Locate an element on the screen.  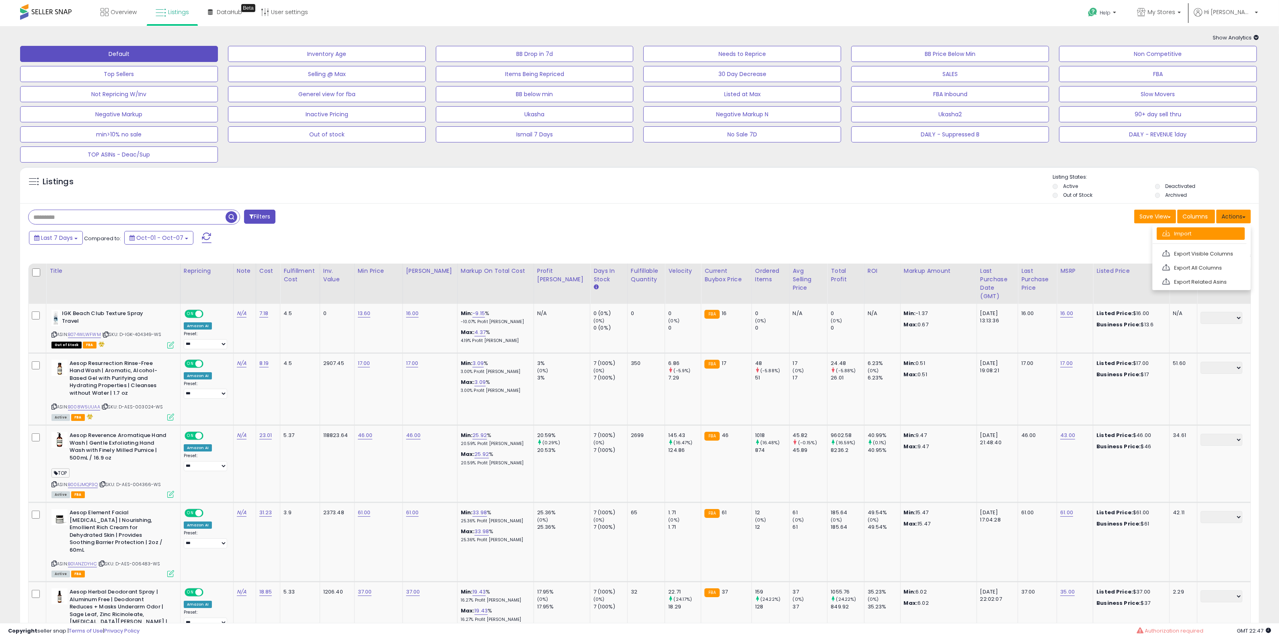
button: Inventory Age is located at coordinates (327, 54).